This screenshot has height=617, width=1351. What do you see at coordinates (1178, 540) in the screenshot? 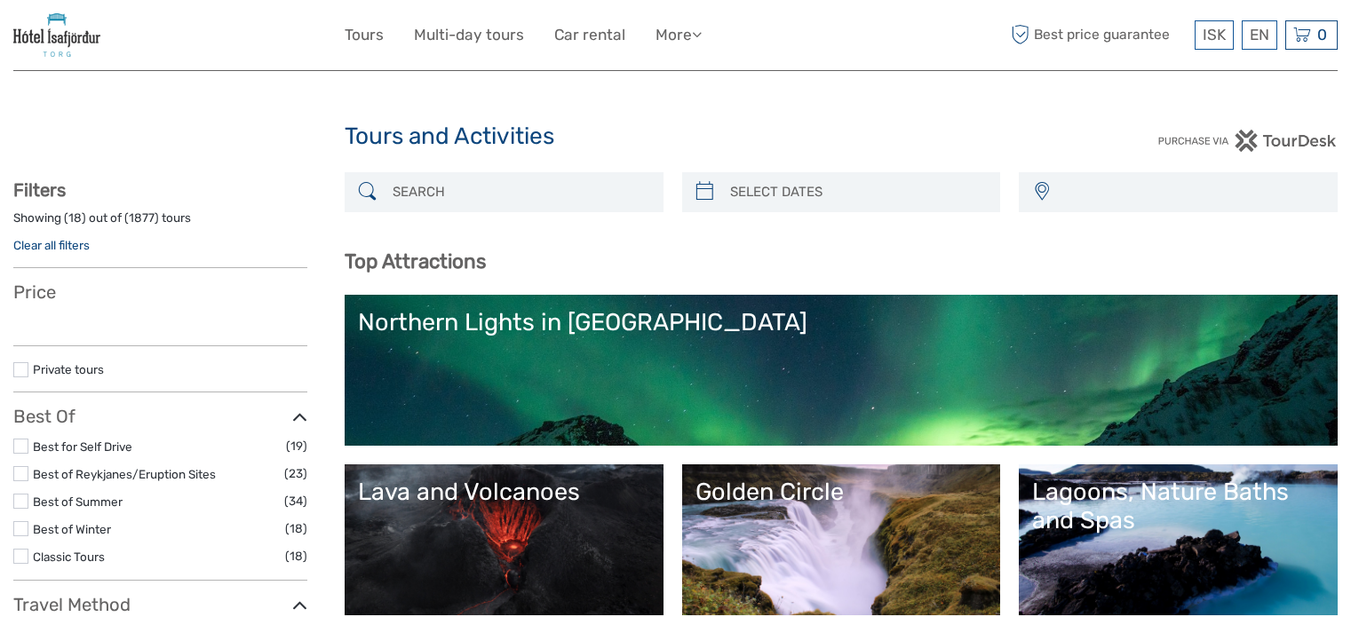
I see `a: Lagoons, Nature Baths and Spas` at bounding box center [1178, 540].